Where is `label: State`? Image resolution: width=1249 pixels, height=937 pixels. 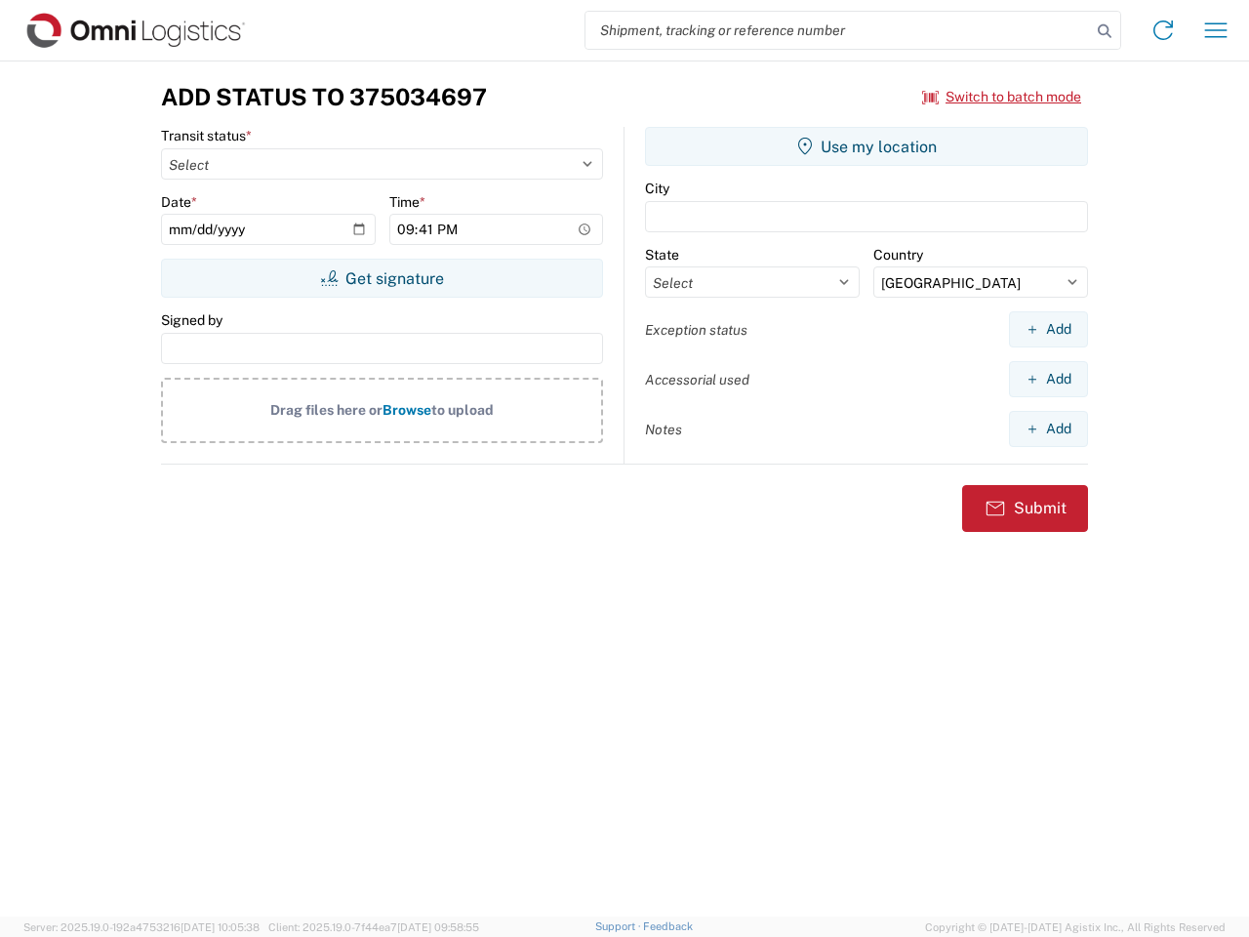 label: State is located at coordinates (662, 255).